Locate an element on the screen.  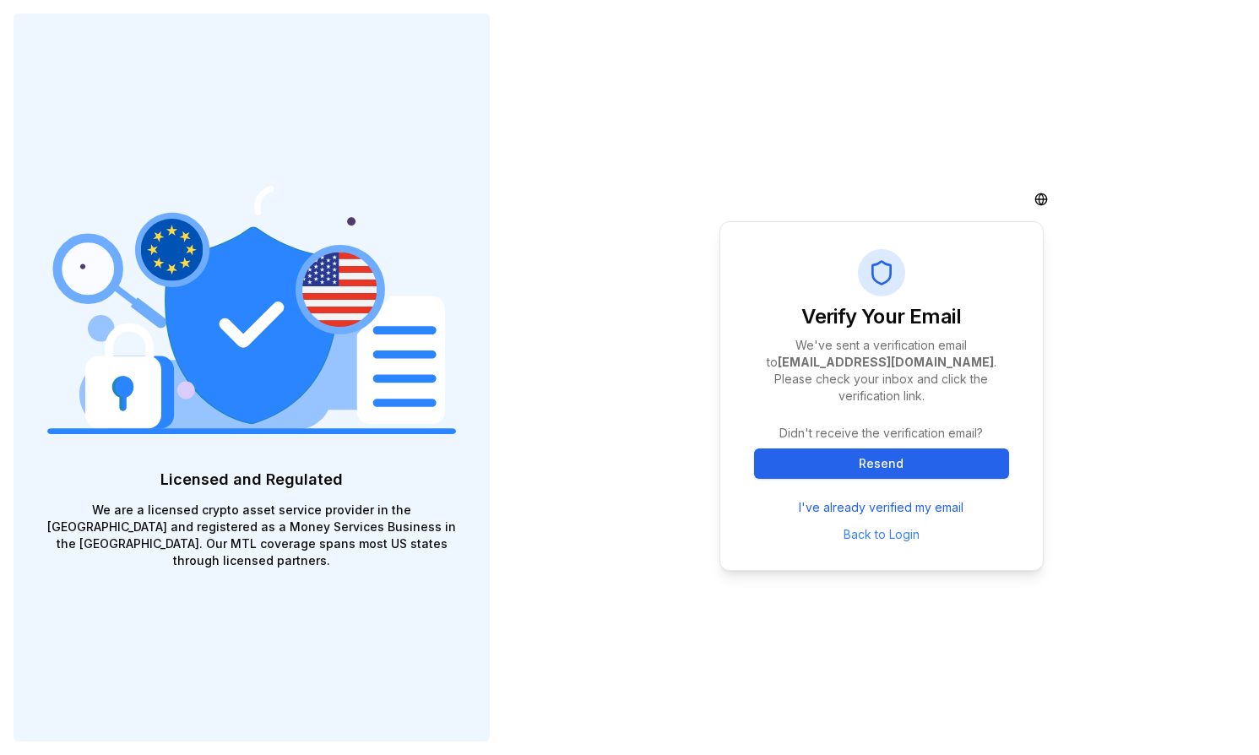
p: We've sent a verification email to . Please check your inbox and click the verification link. is located at coordinates (882, 371).